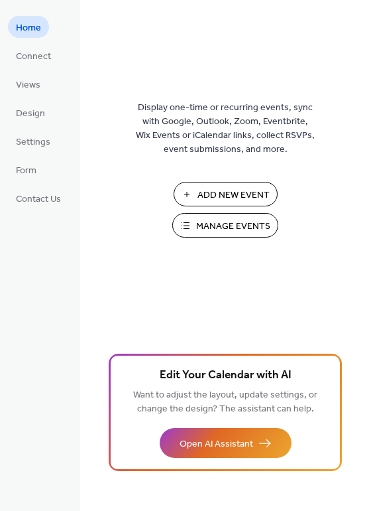 This screenshot has height=511, width=371. I want to click on span: Add New Event, so click(233, 195).